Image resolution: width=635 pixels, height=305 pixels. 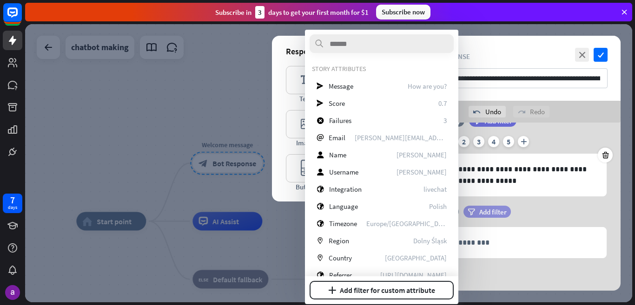 I want to click on i: check, so click(x=601, y=55).